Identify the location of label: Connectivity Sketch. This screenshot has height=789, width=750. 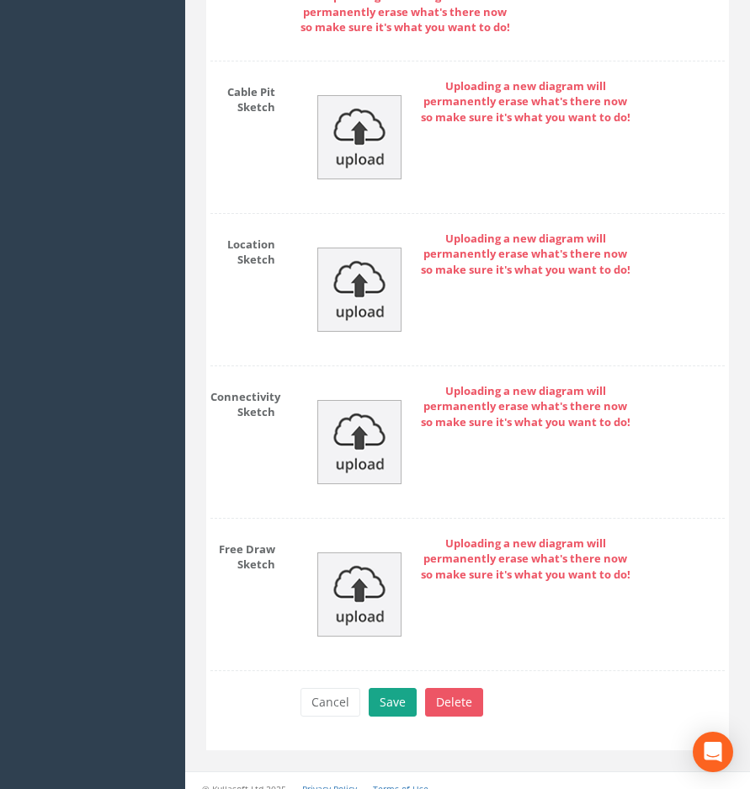
(243, 402).